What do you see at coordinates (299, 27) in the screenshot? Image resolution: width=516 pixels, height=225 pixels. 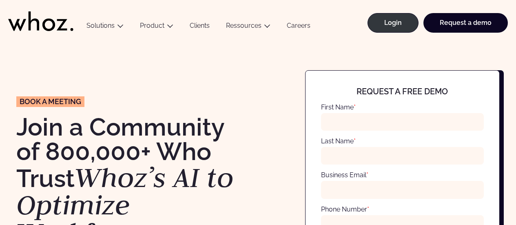 I see `a: Careers` at bounding box center [299, 27].